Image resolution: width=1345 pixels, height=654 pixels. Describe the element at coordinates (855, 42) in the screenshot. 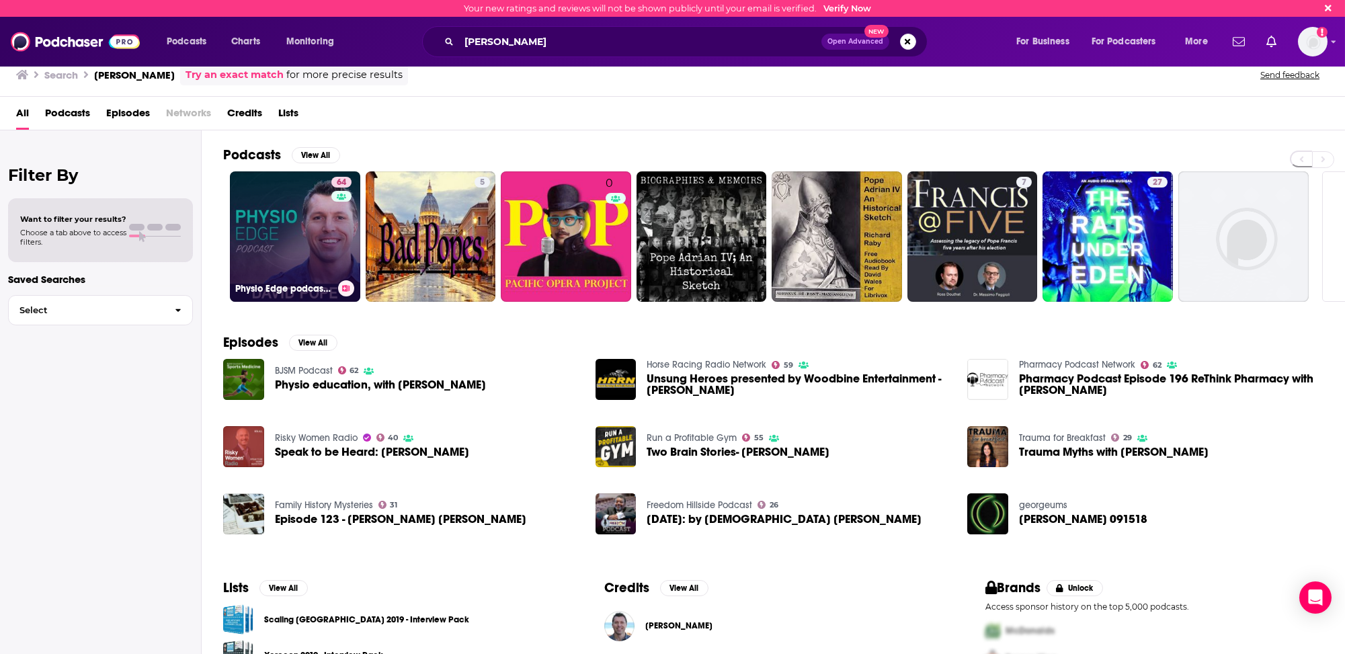

I see `button: Open AdvancedNew` at that location.